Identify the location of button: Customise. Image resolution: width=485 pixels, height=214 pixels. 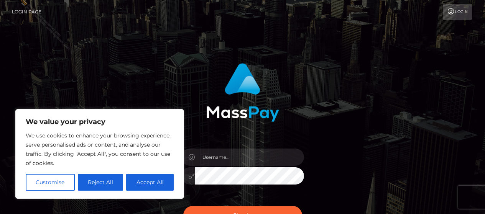
(50, 183).